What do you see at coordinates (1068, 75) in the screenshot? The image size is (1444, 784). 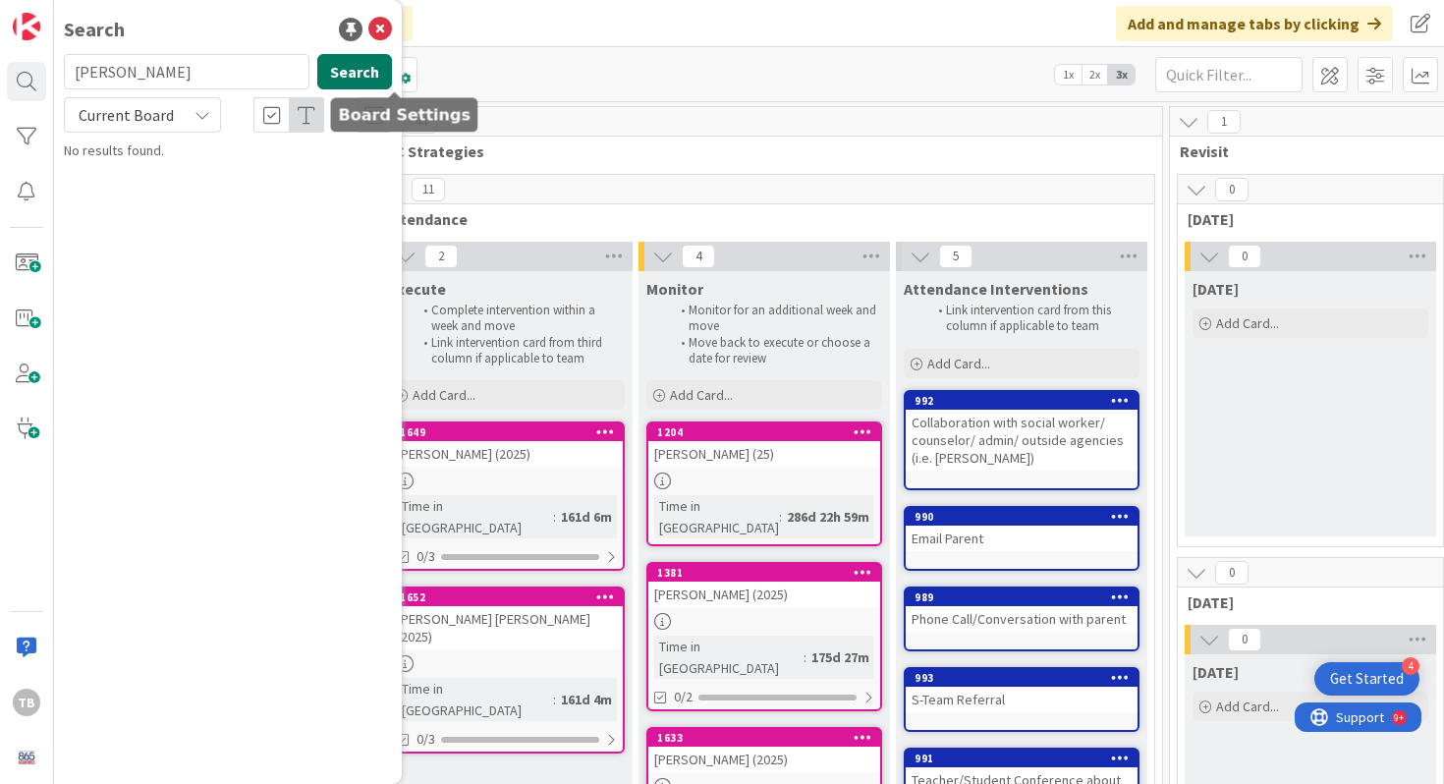 I see `span: 1x` at bounding box center [1068, 75].